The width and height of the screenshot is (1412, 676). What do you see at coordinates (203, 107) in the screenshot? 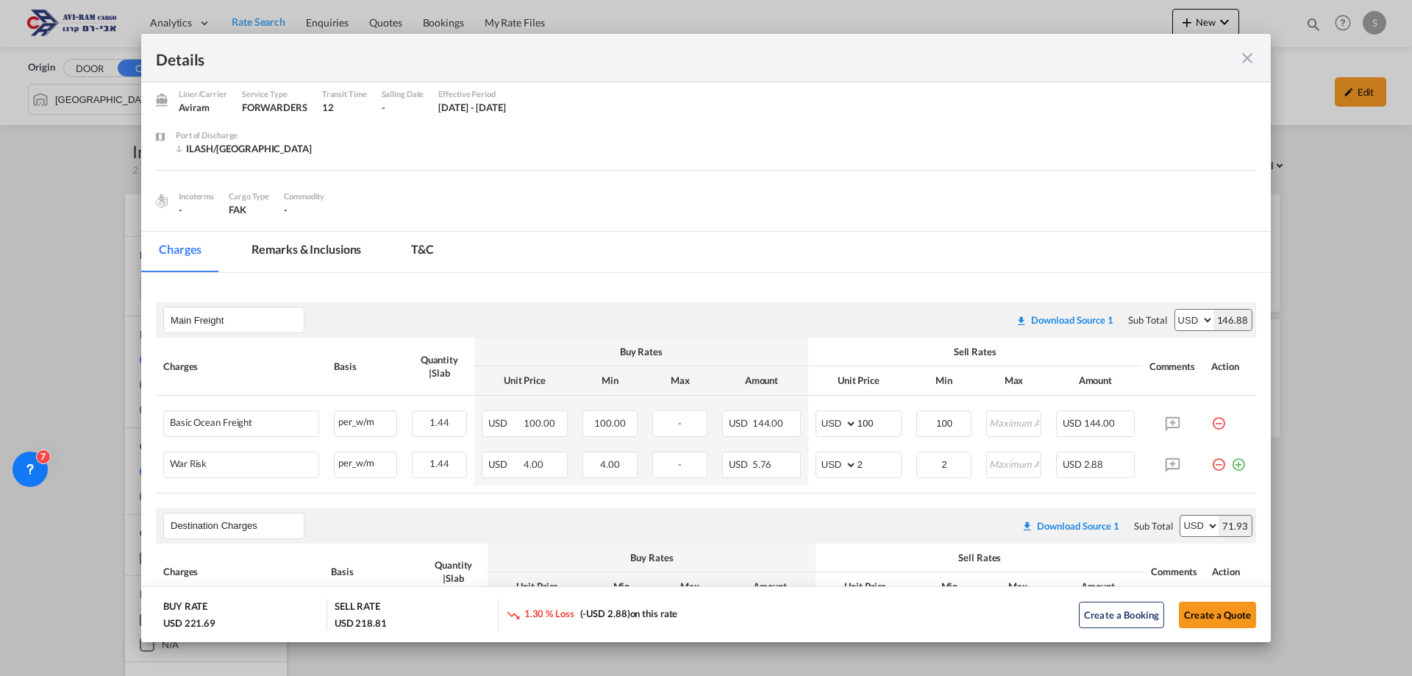
I see `div: Aviram` at bounding box center [203, 107].